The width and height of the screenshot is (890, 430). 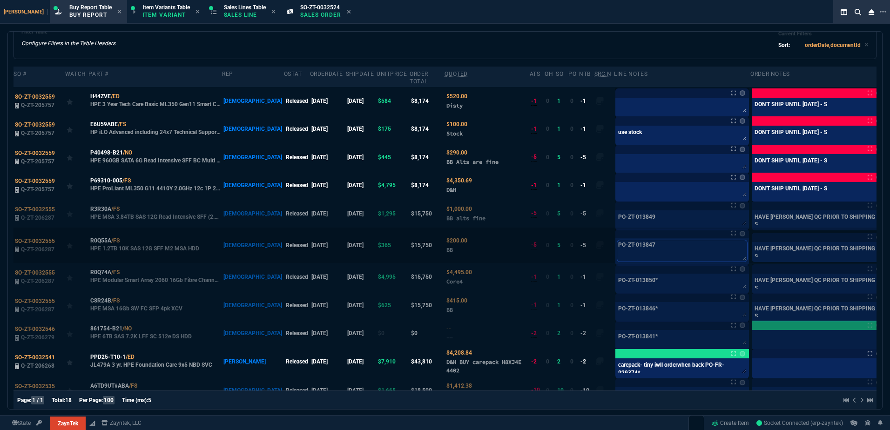 What do you see at coordinates (101, 209) in the screenshot?
I see `span: R3R30A` at bounding box center [101, 209].